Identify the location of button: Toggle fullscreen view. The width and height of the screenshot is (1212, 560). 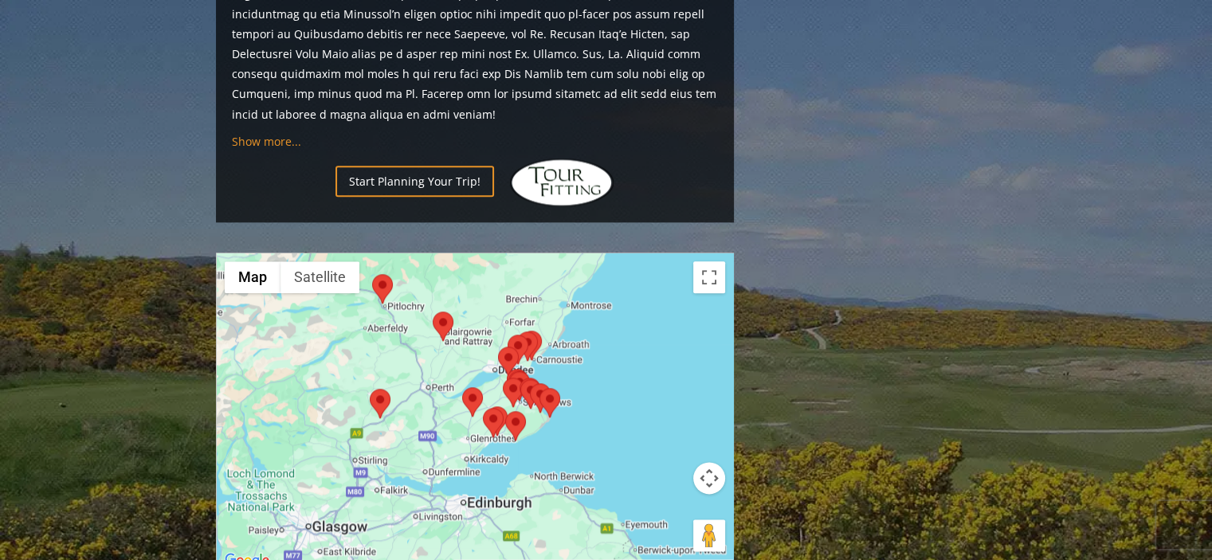
(709, 277).